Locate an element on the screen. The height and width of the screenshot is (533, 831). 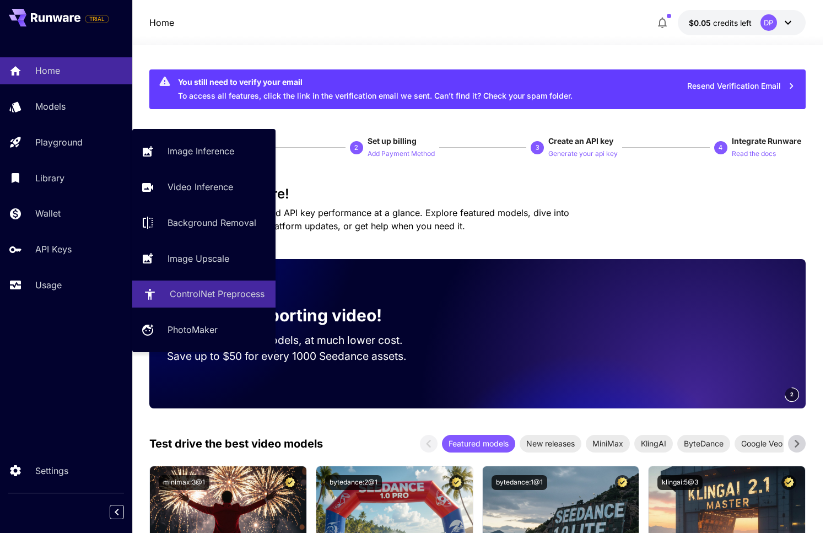
button: bytedance:2@1 is located at coordinates (353, 482).